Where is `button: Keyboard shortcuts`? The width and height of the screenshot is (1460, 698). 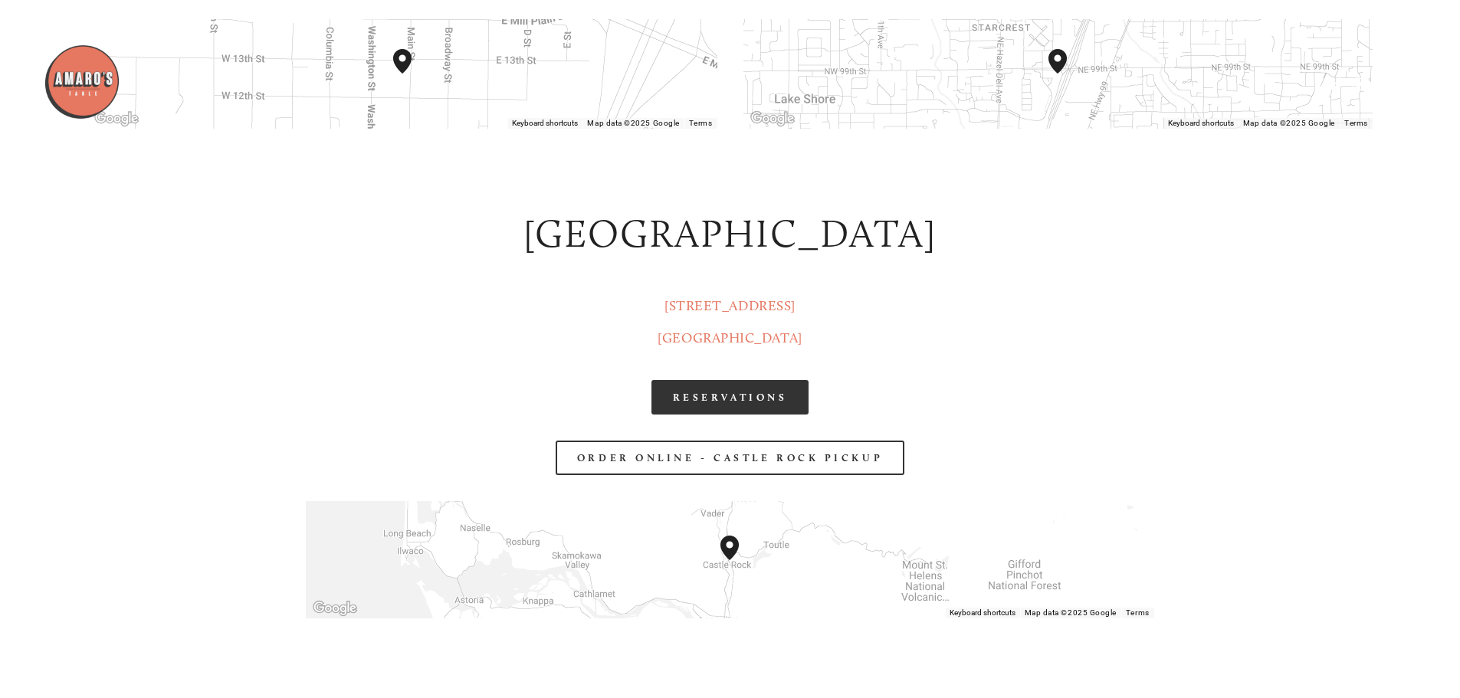 button: Keyboard shortcuts is located at coordinates (982, 613).